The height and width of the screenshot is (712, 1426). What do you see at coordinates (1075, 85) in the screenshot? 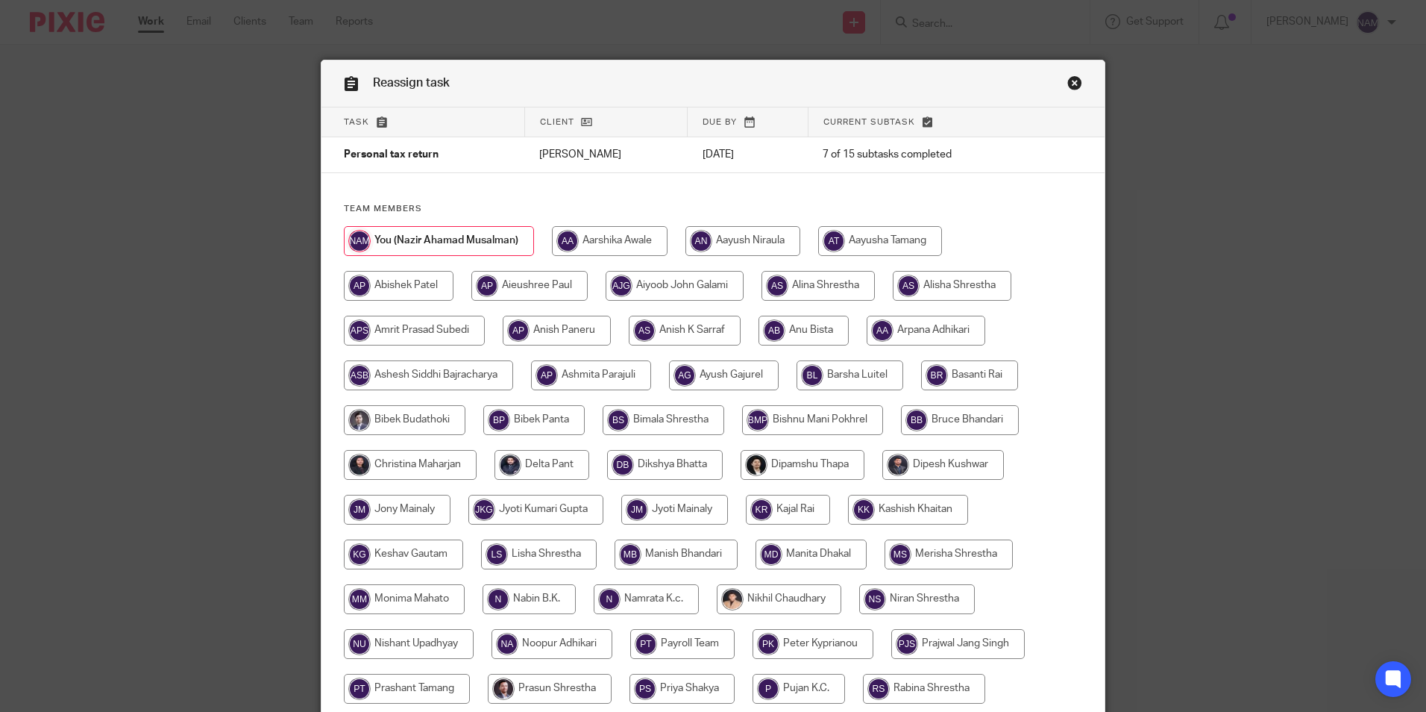
I see `a: Close this dialog window` at bounding box center [1075, 85].